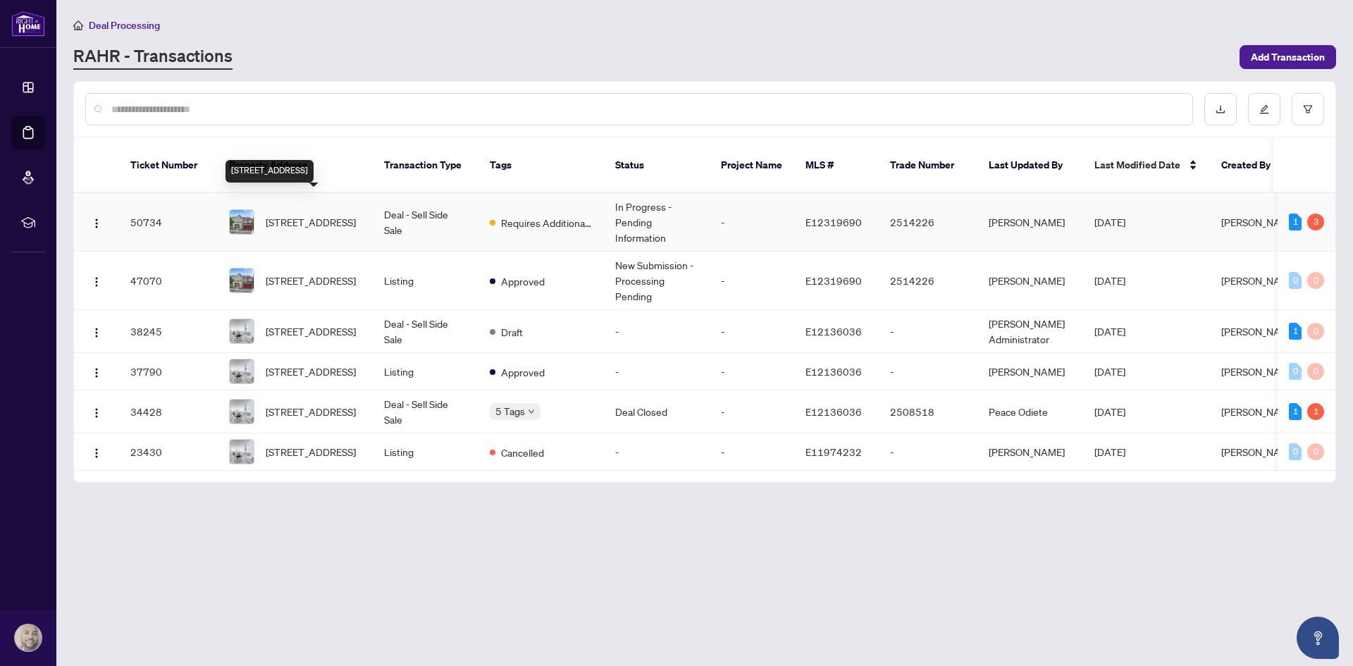  Describe the element at coordinates (752, 166) in the screenshot. I see `th: Project Name` at that location.